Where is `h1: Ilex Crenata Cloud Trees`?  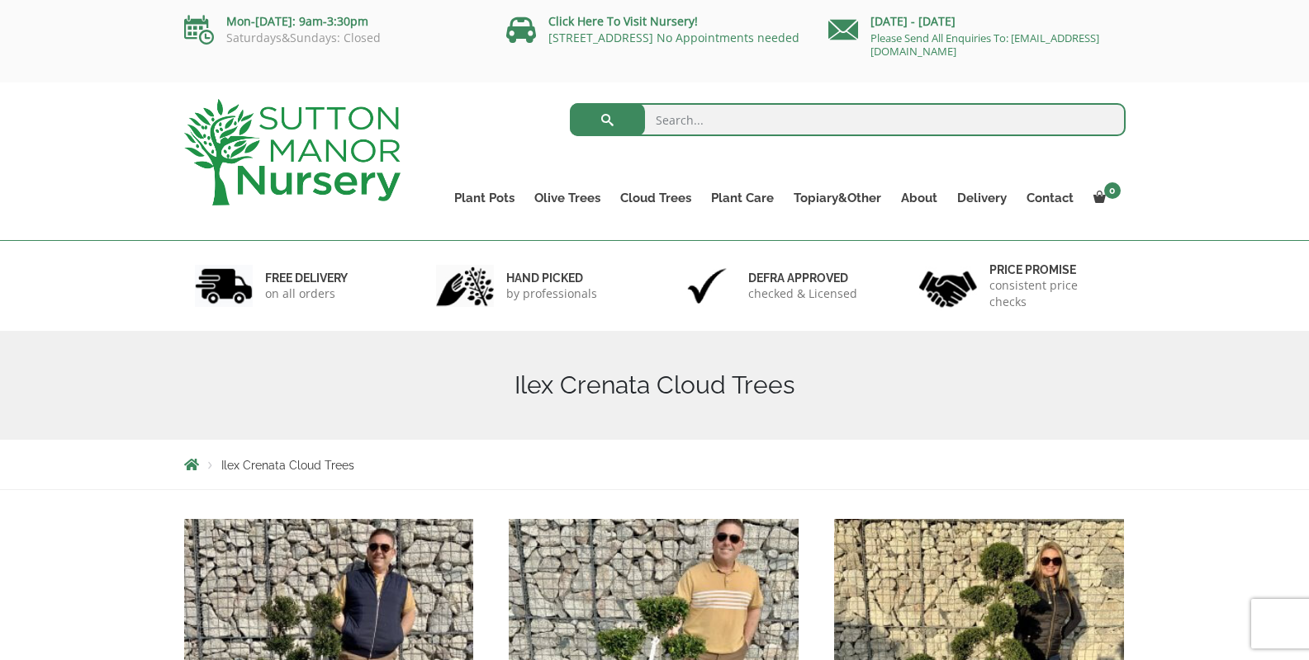 h1: Ilex Crenata Cloud Trees is located at coordinates (655, 386).